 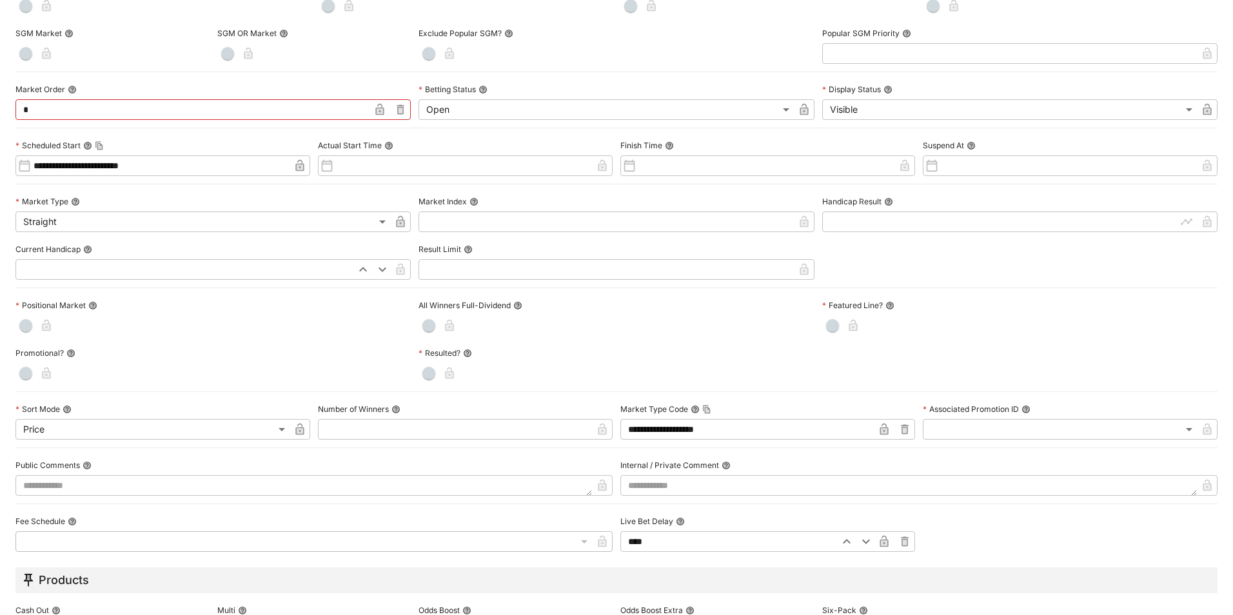 What do you see at coordinates (88, 146) in the screenshot?
I see `button: Scheduled StartCopy To Clipboard` at bounding box center [88, 146].